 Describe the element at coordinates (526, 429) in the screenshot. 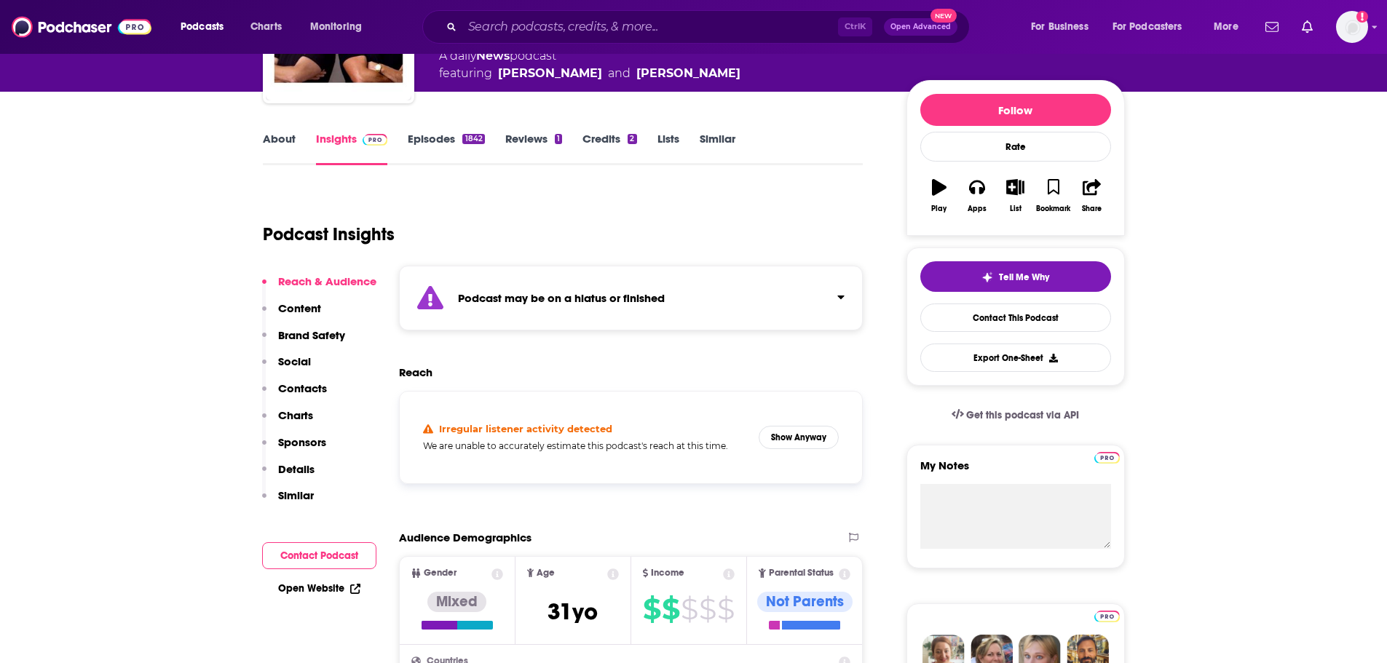

I see `h4: Irregular listener activity detected` at that location.